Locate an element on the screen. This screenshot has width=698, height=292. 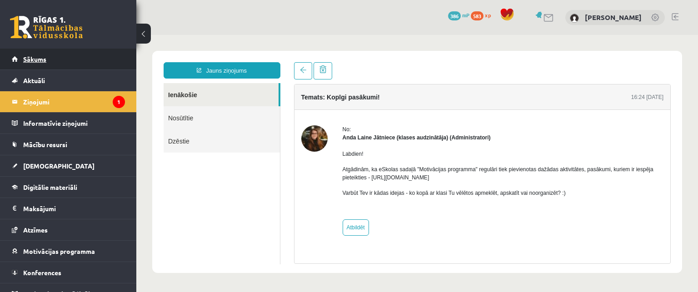
span: Mācību resursi is located at coordinates (45, 145).